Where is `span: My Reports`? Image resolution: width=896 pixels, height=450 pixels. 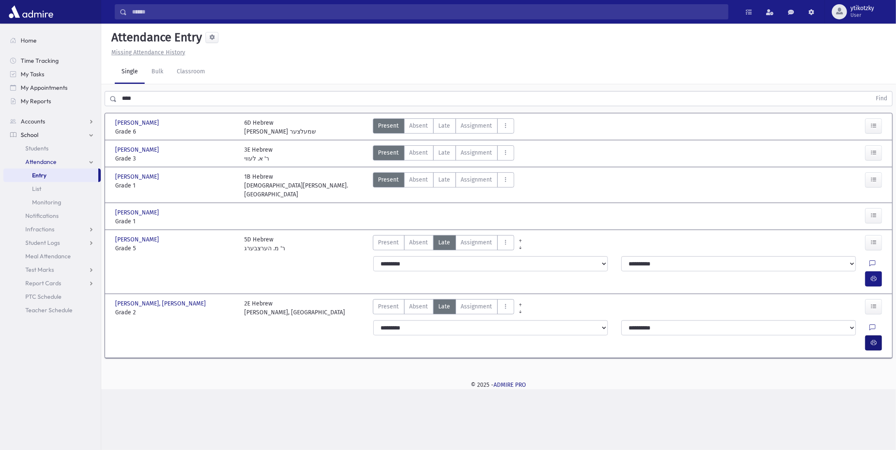
span: My Reports is located at coordinates (36, 101).